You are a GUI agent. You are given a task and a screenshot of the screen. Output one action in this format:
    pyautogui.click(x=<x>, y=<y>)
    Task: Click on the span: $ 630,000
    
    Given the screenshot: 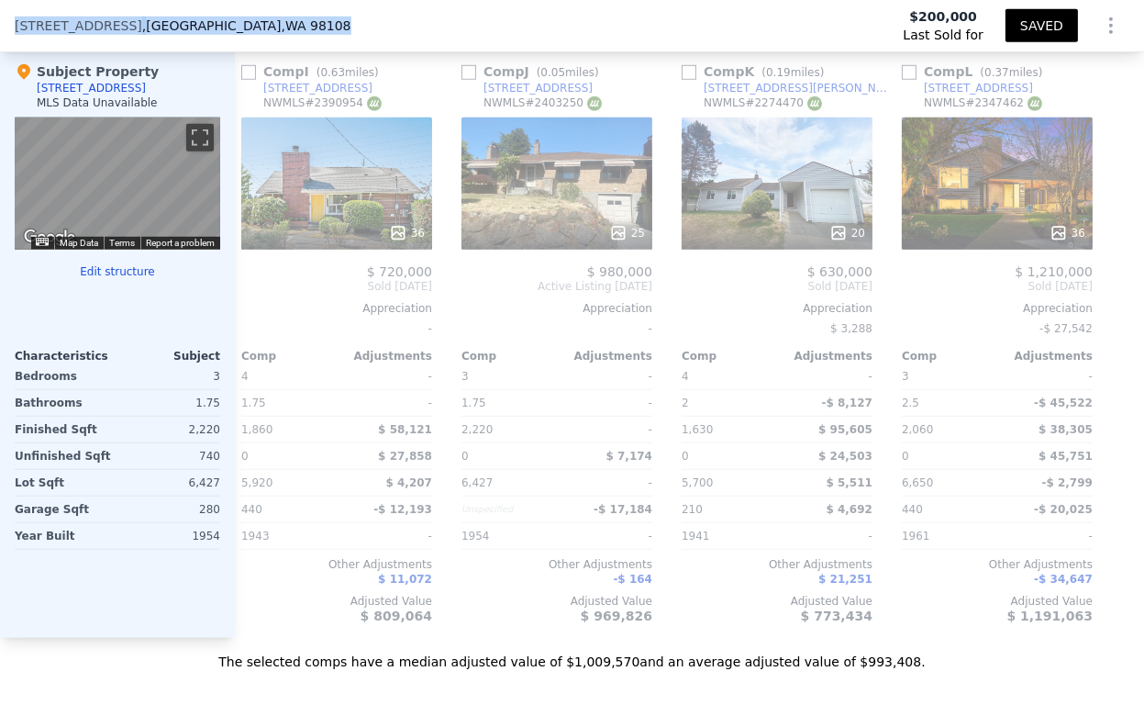 What is the action you would take?
    pyautogui.click(x=840, y=272)
    